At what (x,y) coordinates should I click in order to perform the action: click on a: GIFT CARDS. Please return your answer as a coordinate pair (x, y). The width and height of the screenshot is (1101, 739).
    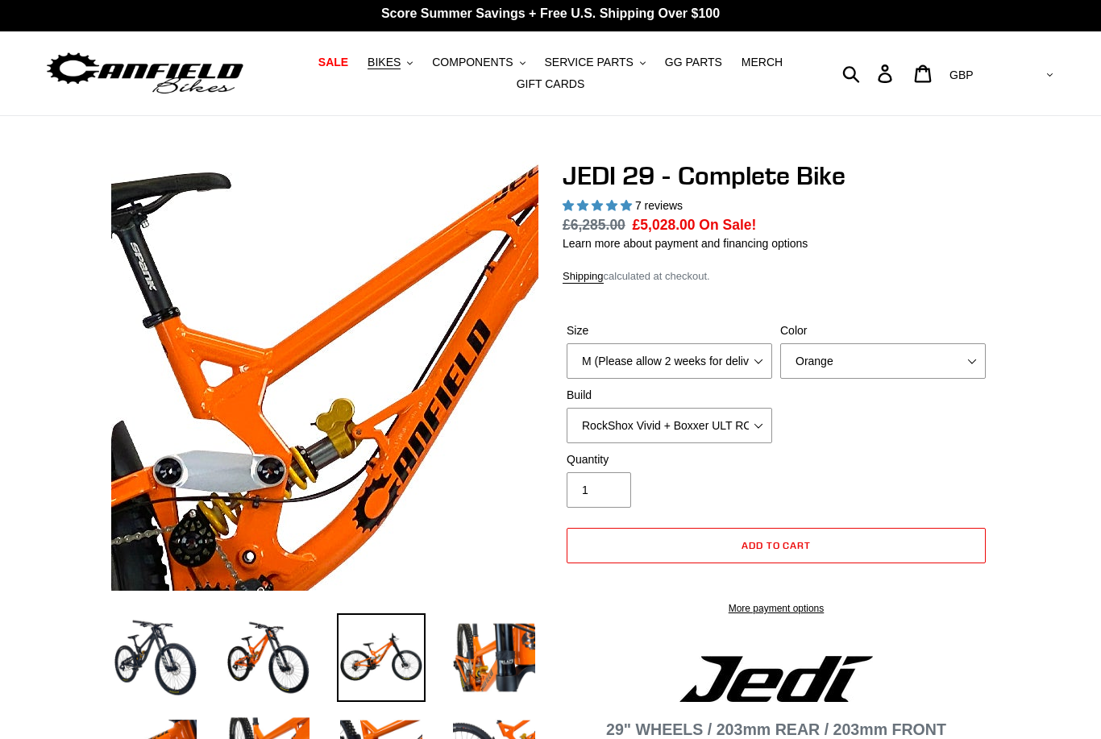
    Looking at the image, I should click on (550, 84).